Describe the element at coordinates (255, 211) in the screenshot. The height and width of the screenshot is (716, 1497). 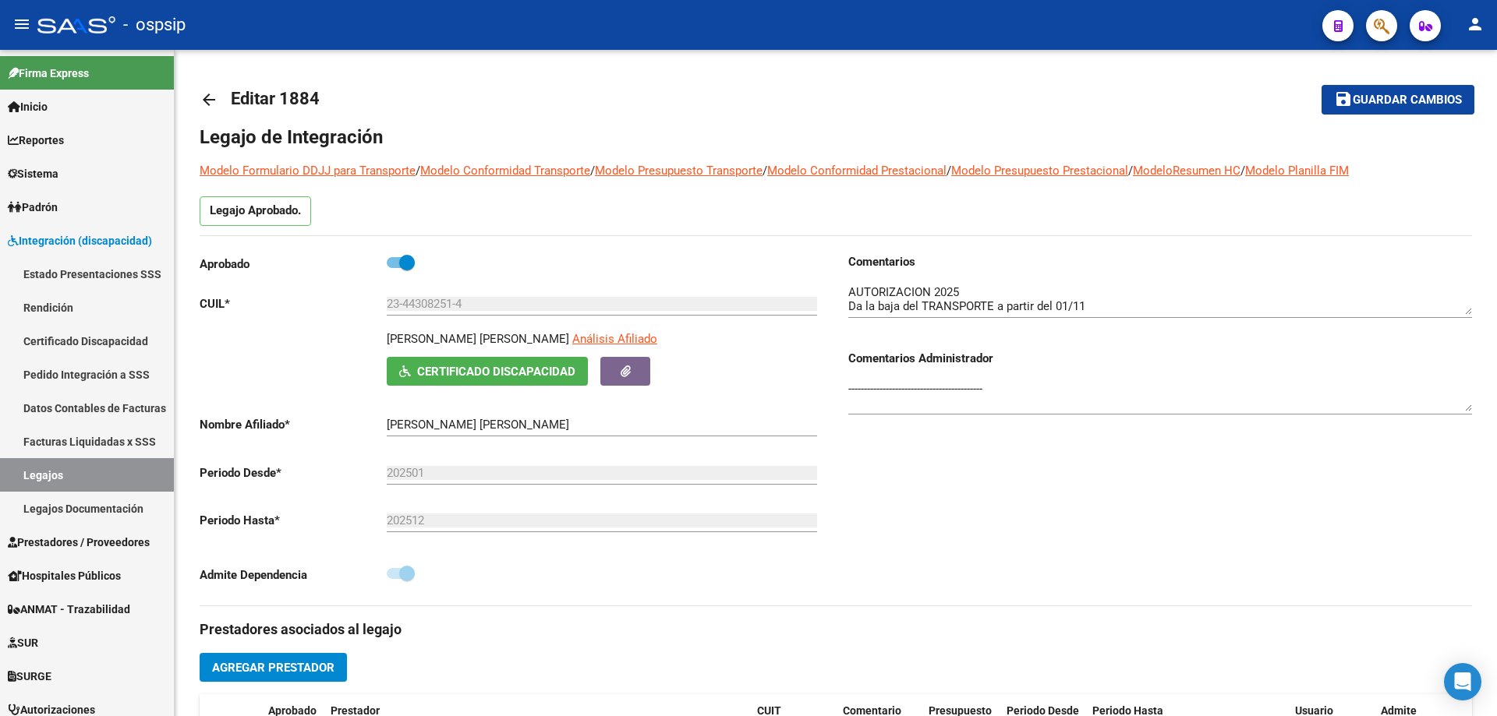
I see `p: Legajo Aprobado.` at that location.